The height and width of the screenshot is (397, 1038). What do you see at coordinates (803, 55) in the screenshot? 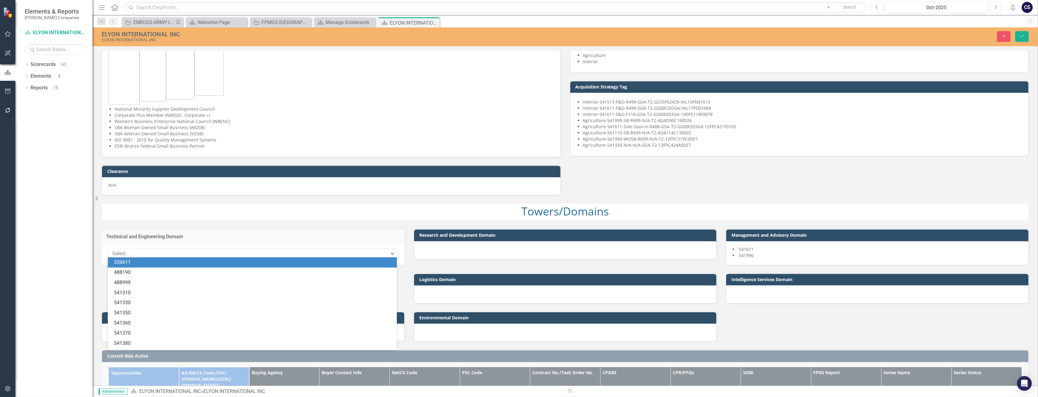
I see `li: Agriculture` at bounding box center [803, 55].